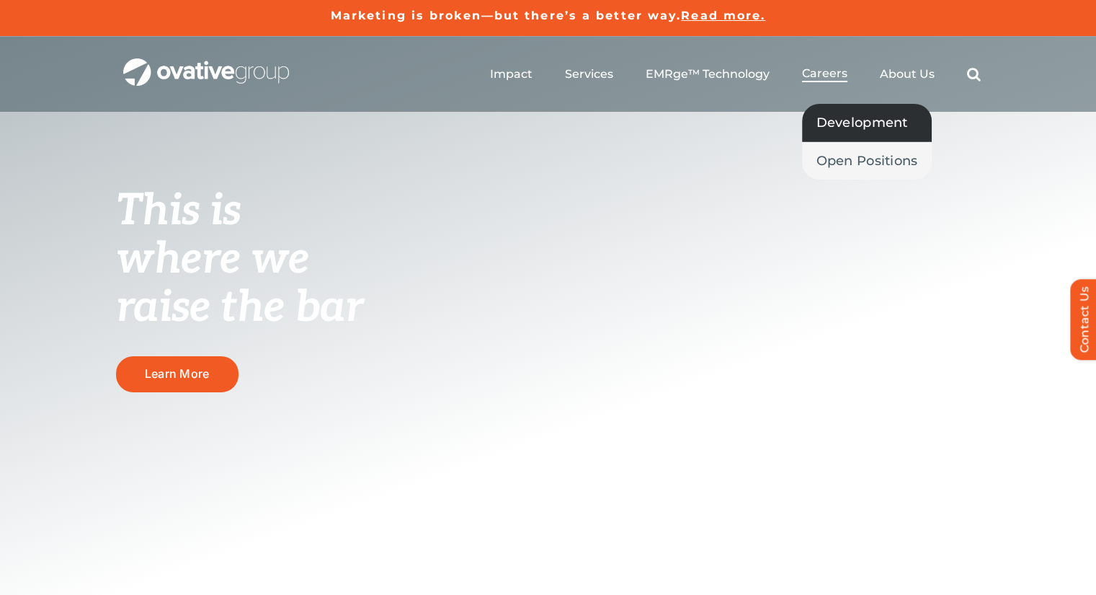 Image resolution: width=1096 pixels, height=595 pixels. Describe the element at coordinates (708, 74) in the screenshot. I see `span: EMRge™ Technology` at that location.